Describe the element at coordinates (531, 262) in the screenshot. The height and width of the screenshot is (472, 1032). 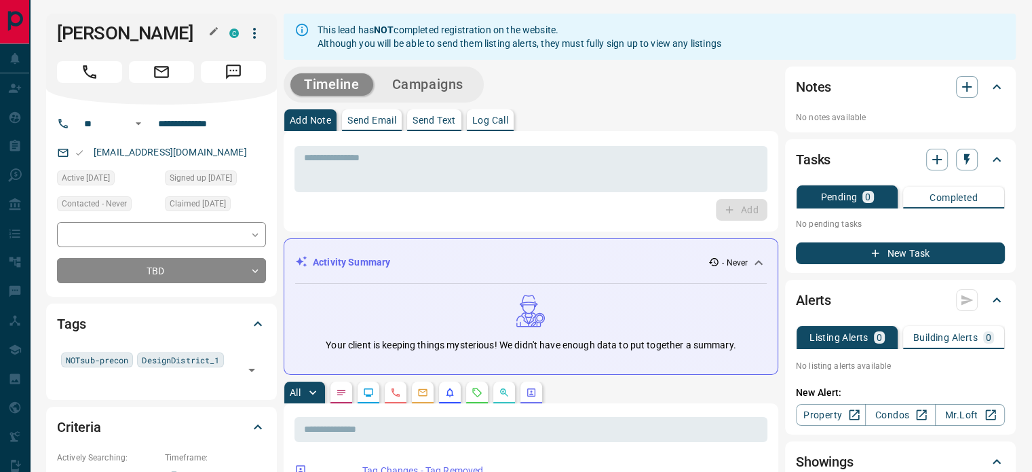
I see `div: Activity Summary- Never` at that location.